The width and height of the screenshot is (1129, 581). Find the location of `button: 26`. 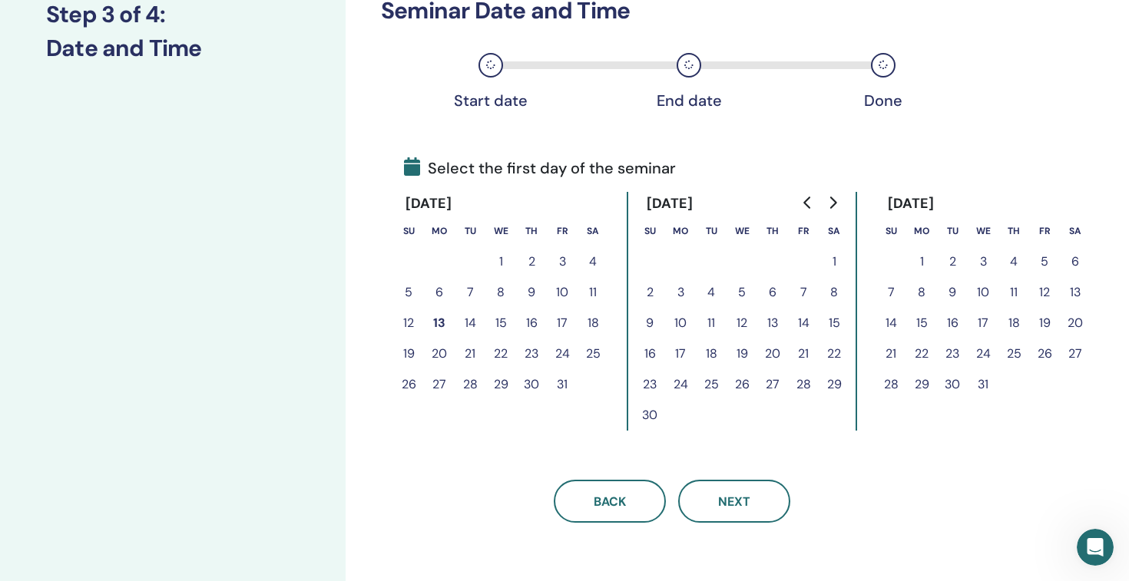

button: 26 is located at coordinates (408, 385).